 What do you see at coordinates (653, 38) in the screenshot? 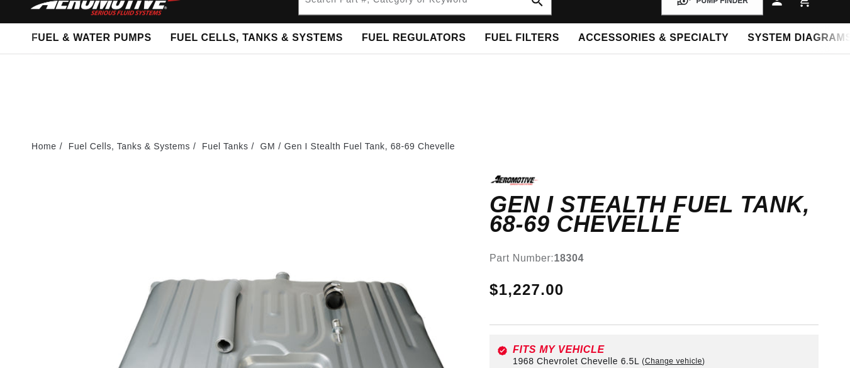
I see `summary: Accessories & Specialty` at bounding box center [653, 38].